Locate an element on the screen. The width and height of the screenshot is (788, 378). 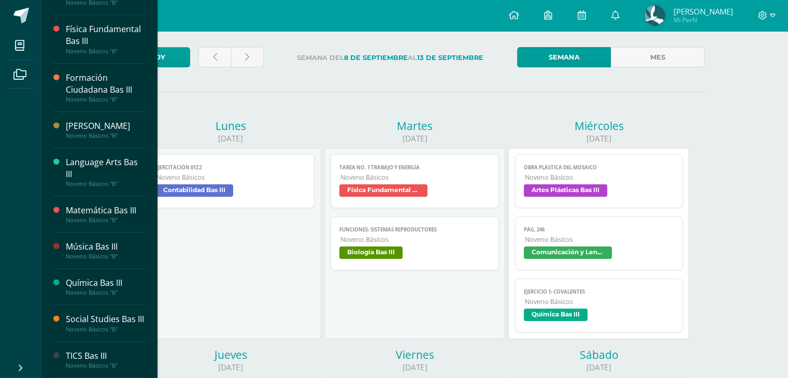
a: Ejercitación 01Z2Noveno BásicosContabilidad Bas III is located at coordinates (231, 181).